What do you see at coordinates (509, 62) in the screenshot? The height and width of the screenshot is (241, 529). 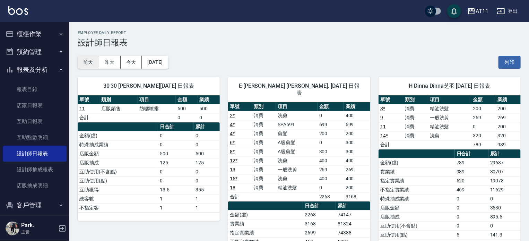 I see `button: 列印` at bounding box center [509, 62].